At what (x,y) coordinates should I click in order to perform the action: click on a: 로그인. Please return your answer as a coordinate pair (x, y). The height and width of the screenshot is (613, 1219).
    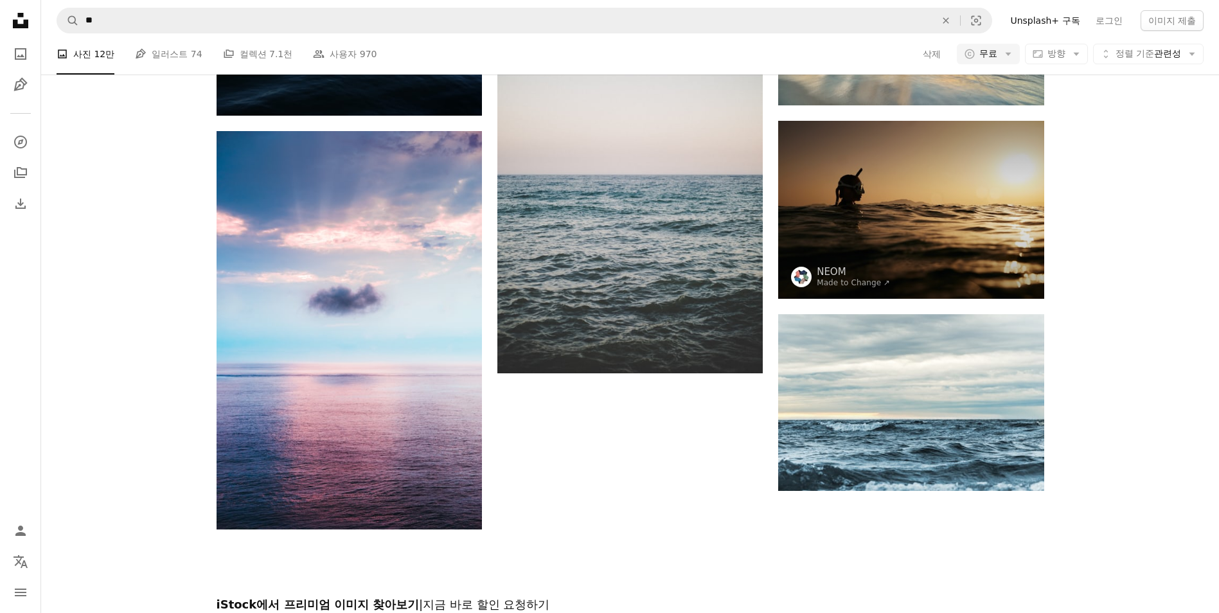
    Looking at the image, I should click on (1109, 21).